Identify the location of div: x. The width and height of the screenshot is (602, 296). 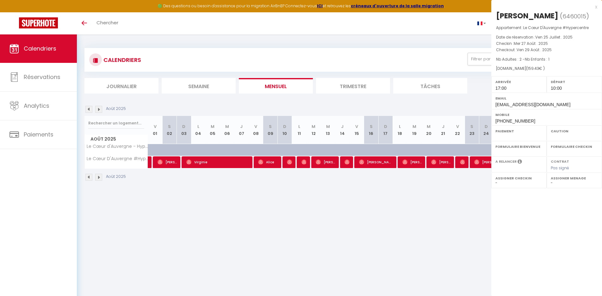
(544, 7).